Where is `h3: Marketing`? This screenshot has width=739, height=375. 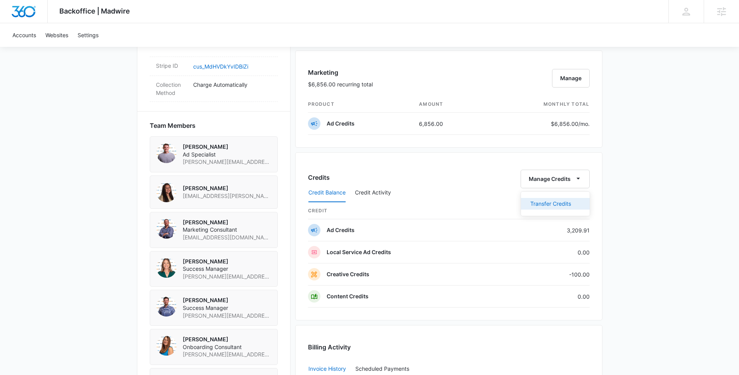
h3: Marketing is located at coordinates (340, 73).